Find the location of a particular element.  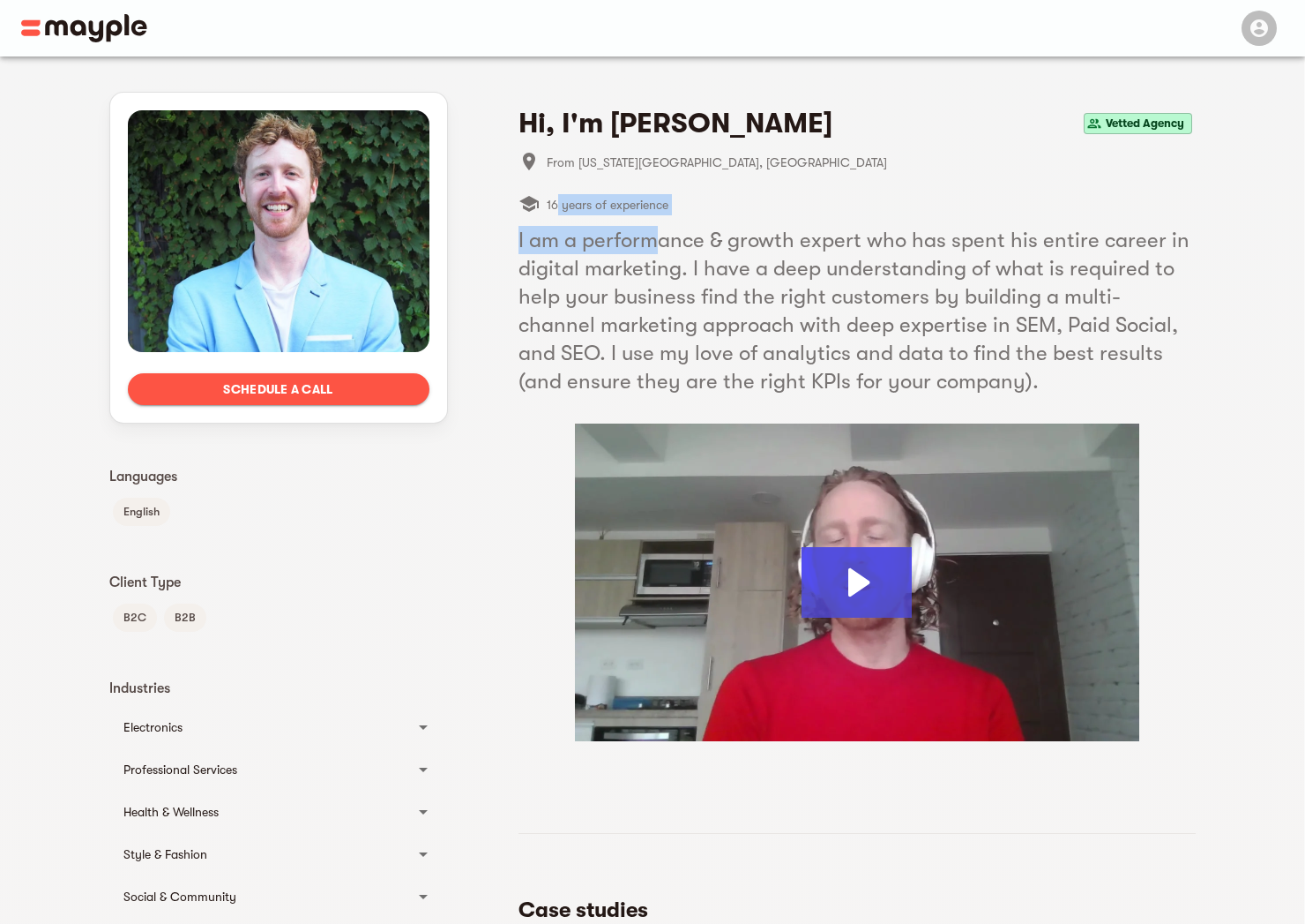

button: Schedule a call is located at coordinates (278, 389).